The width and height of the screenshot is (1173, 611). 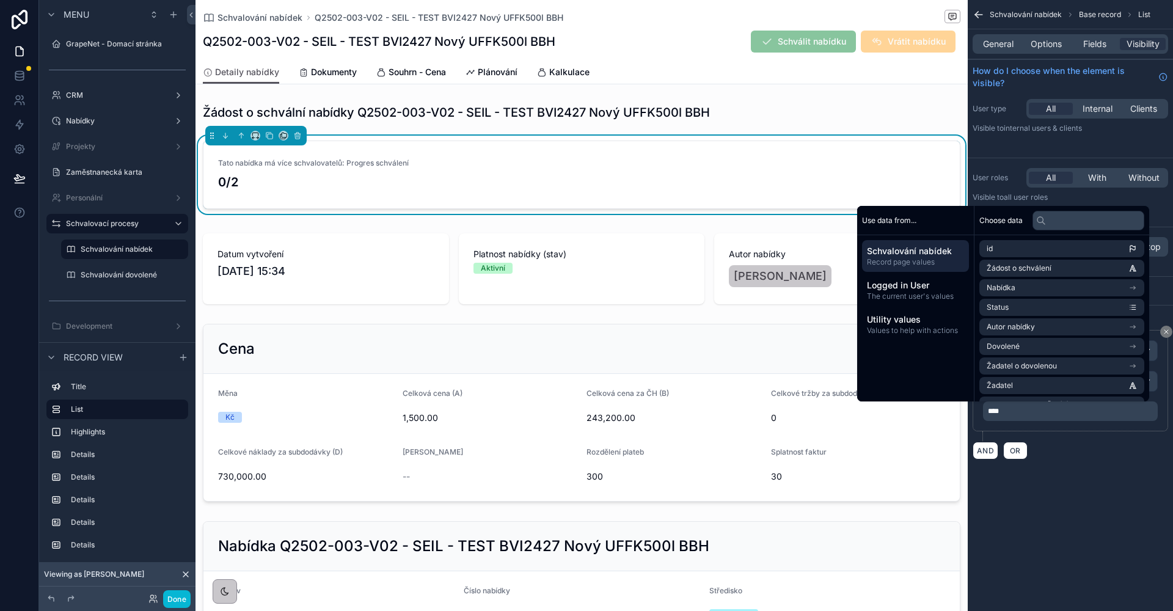 I want to click on label: GrapeNet - Domací stránka, so click(x=126, y=44).